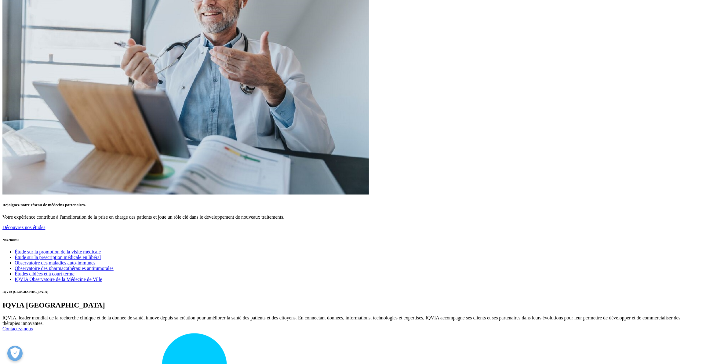 This screenshot has height=364, width=724. I want to click on a: Observatoire des pharmacothérapies antitumorales, so click(64, 268).